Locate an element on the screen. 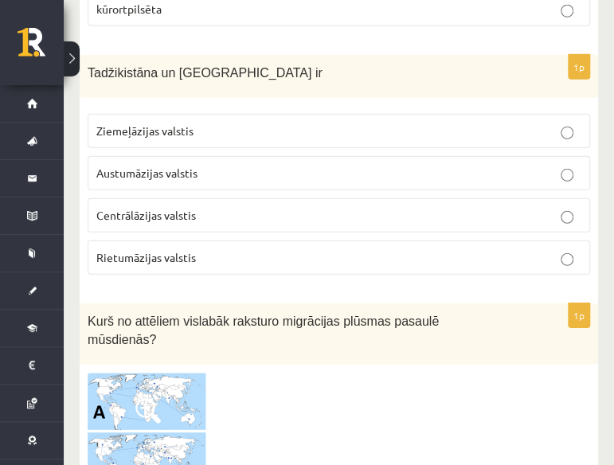 This screenshot has height=465, width=614. input: Rietumāzijas valstis is located at coordinates (567, 260).